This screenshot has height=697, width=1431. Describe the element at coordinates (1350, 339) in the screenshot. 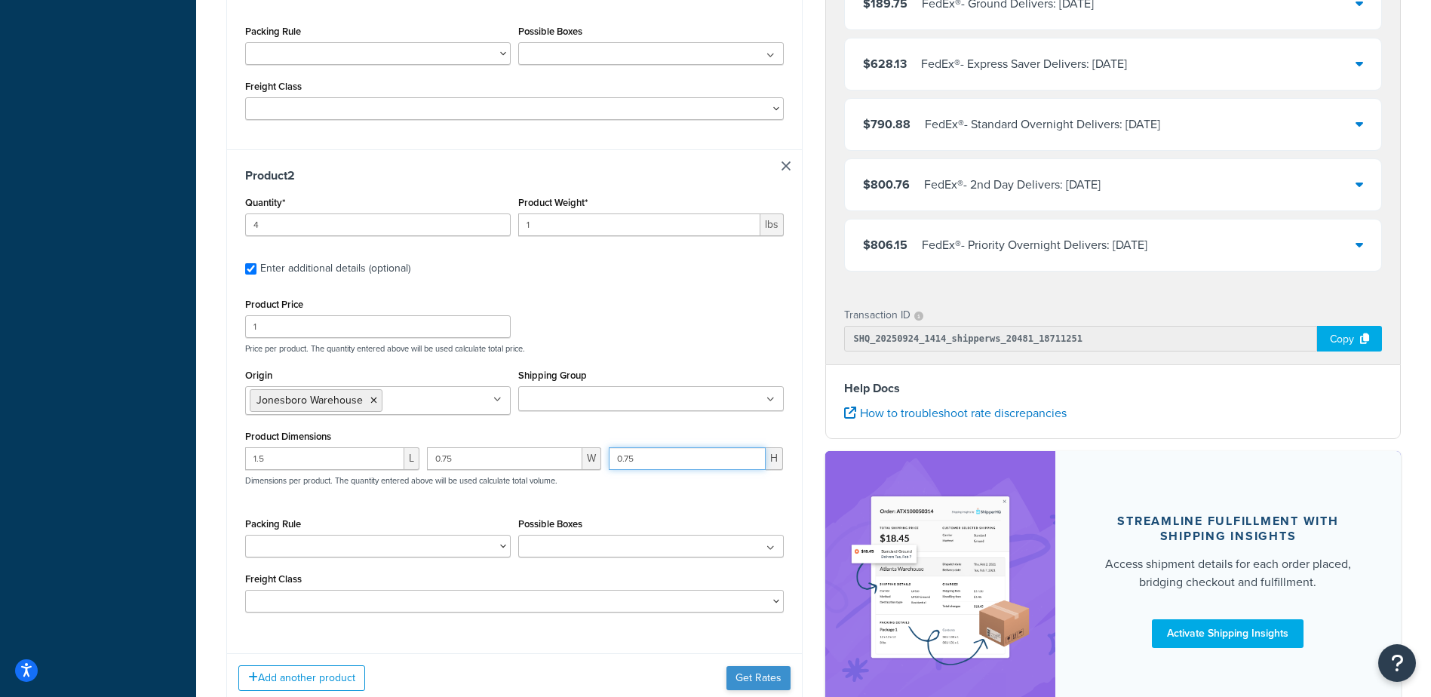

I see `div: Copy` at that location.